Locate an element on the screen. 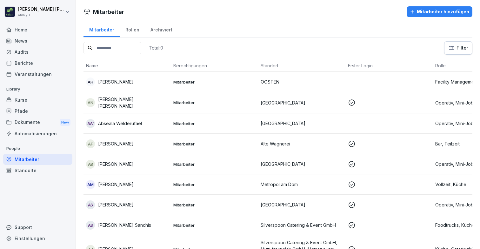 This screenshot has height=249, width=480. p: People is located at coordinates (38, 148).